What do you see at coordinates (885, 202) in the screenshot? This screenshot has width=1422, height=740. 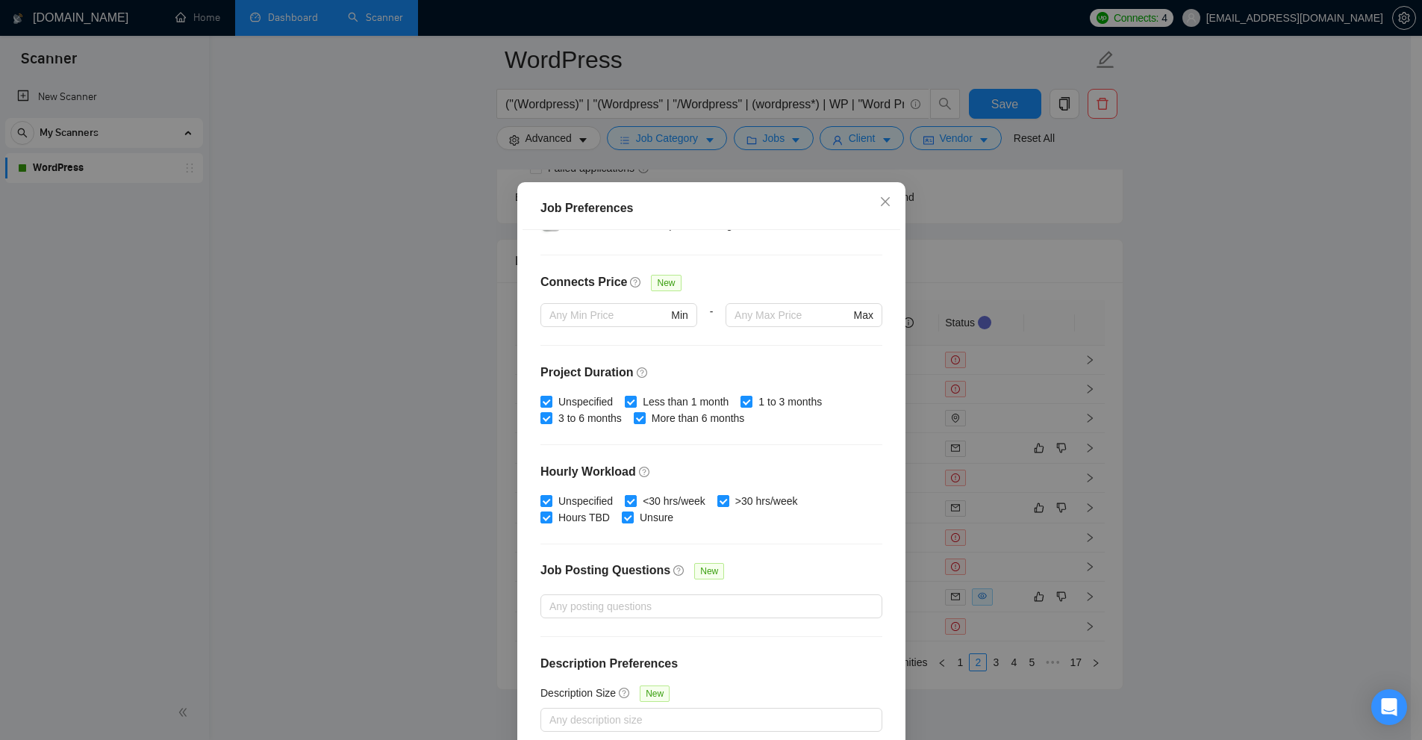 I see `span: close` at bounding box center [885, 202].